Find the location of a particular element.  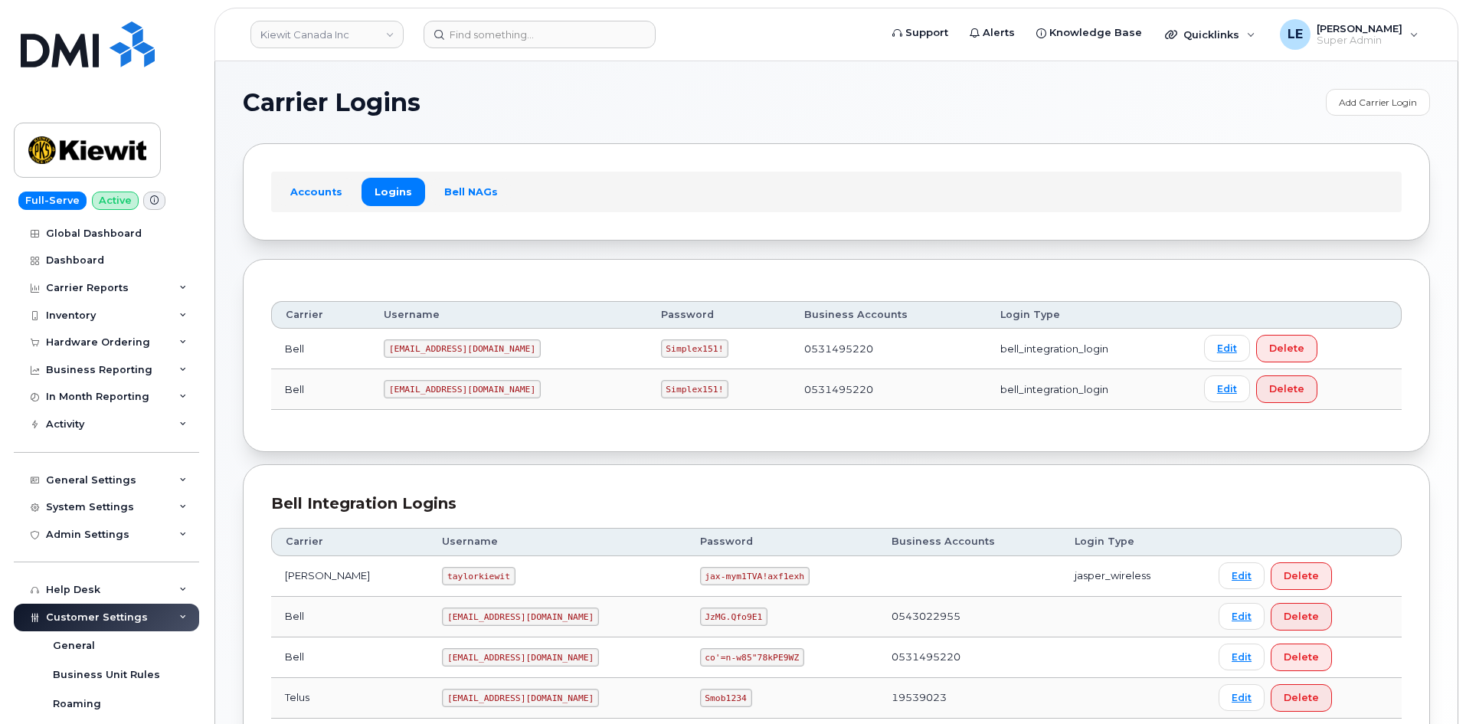

code: co'=n-w85"78kPE9WZ is located at coordinates (752, 657).